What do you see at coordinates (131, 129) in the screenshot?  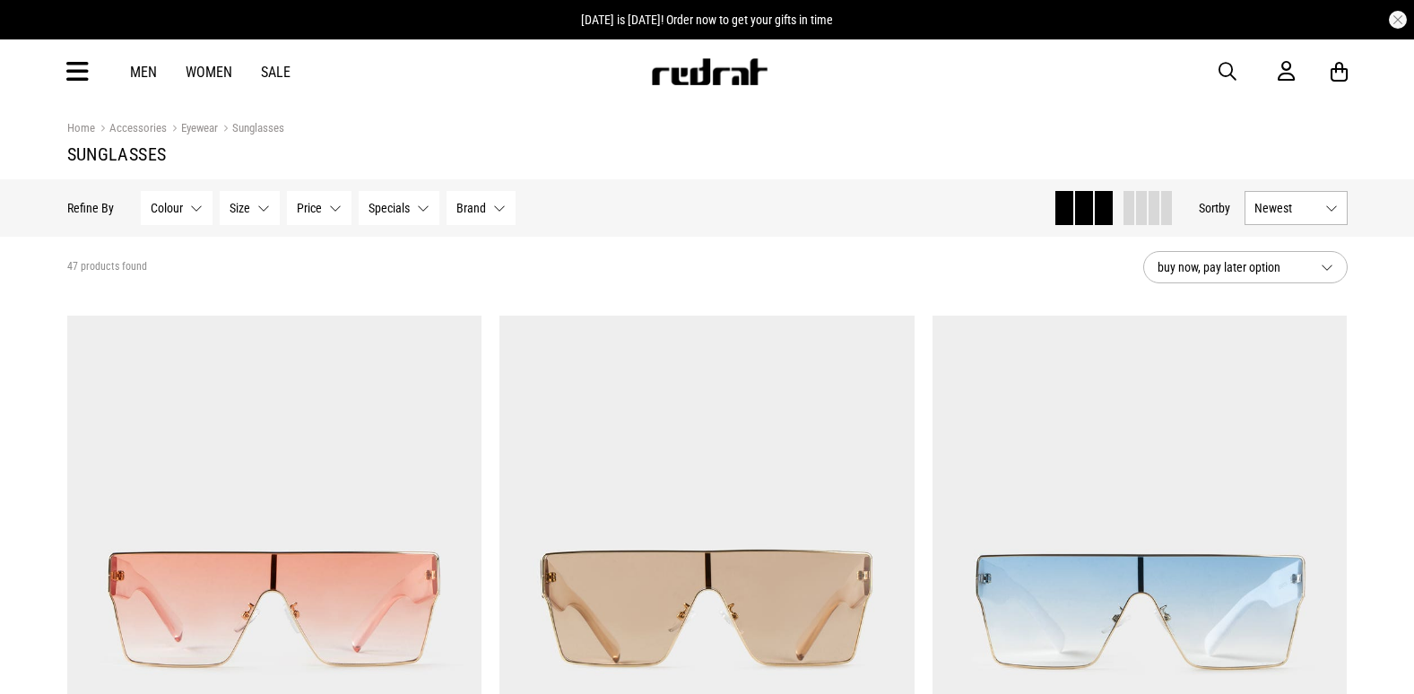 I see `a: Accessories` at bounding box center [131, 129].